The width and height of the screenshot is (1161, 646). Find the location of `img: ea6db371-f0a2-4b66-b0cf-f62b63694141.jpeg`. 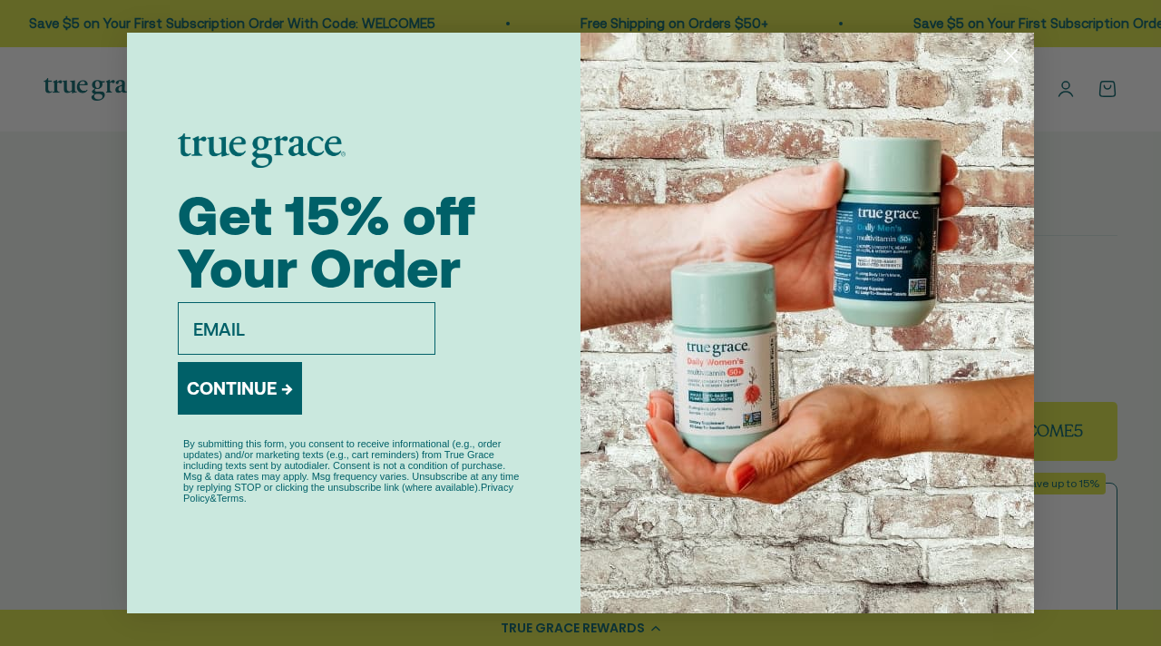

img: ea6db371-f0a2-4b66-b0cf-f62b63694141.jpeg is located at coordinates (807, 323).